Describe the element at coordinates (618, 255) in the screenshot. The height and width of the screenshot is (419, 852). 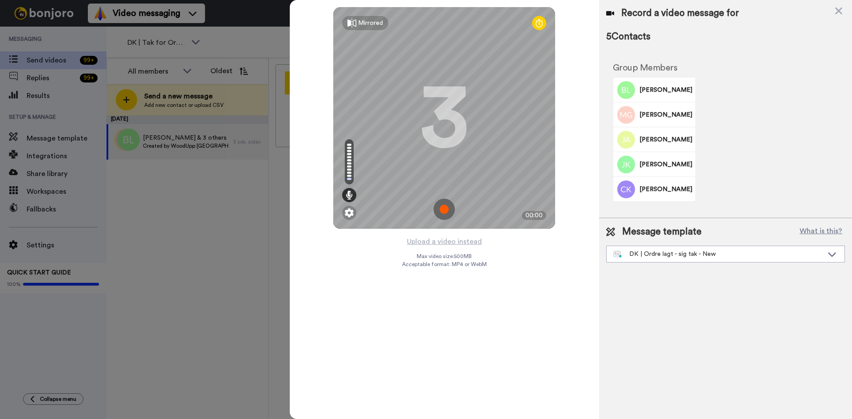
I see `img: nextgen-template.svg` at that location.